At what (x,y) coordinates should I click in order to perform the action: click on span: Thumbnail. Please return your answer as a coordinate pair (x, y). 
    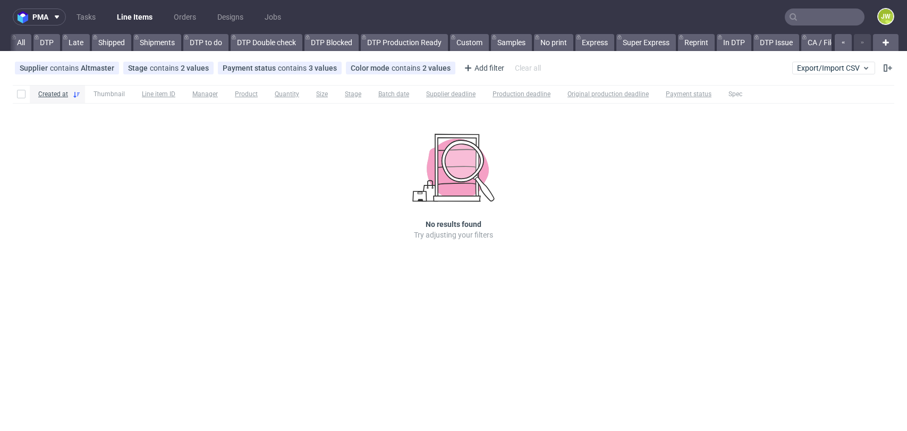
    Looking at the image, I should click on (109, 94).